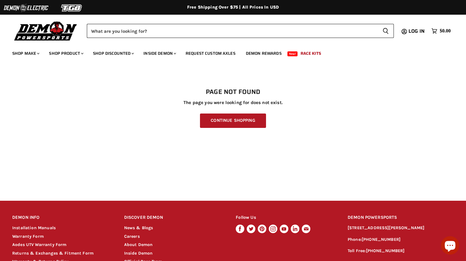  Describe the element at coordinates (441, 31) in the screenshot. I see `a: $0.00` at that location.